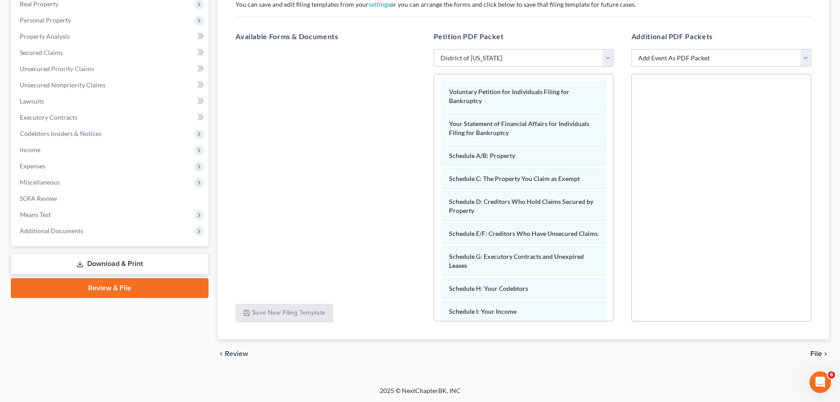 The height and width of the screenshot is (402, 840). What do you see at coordinates (326, 36) in the screenshot?
I see `h5: Available Forms & Documents` at bounding box center [326, 36].